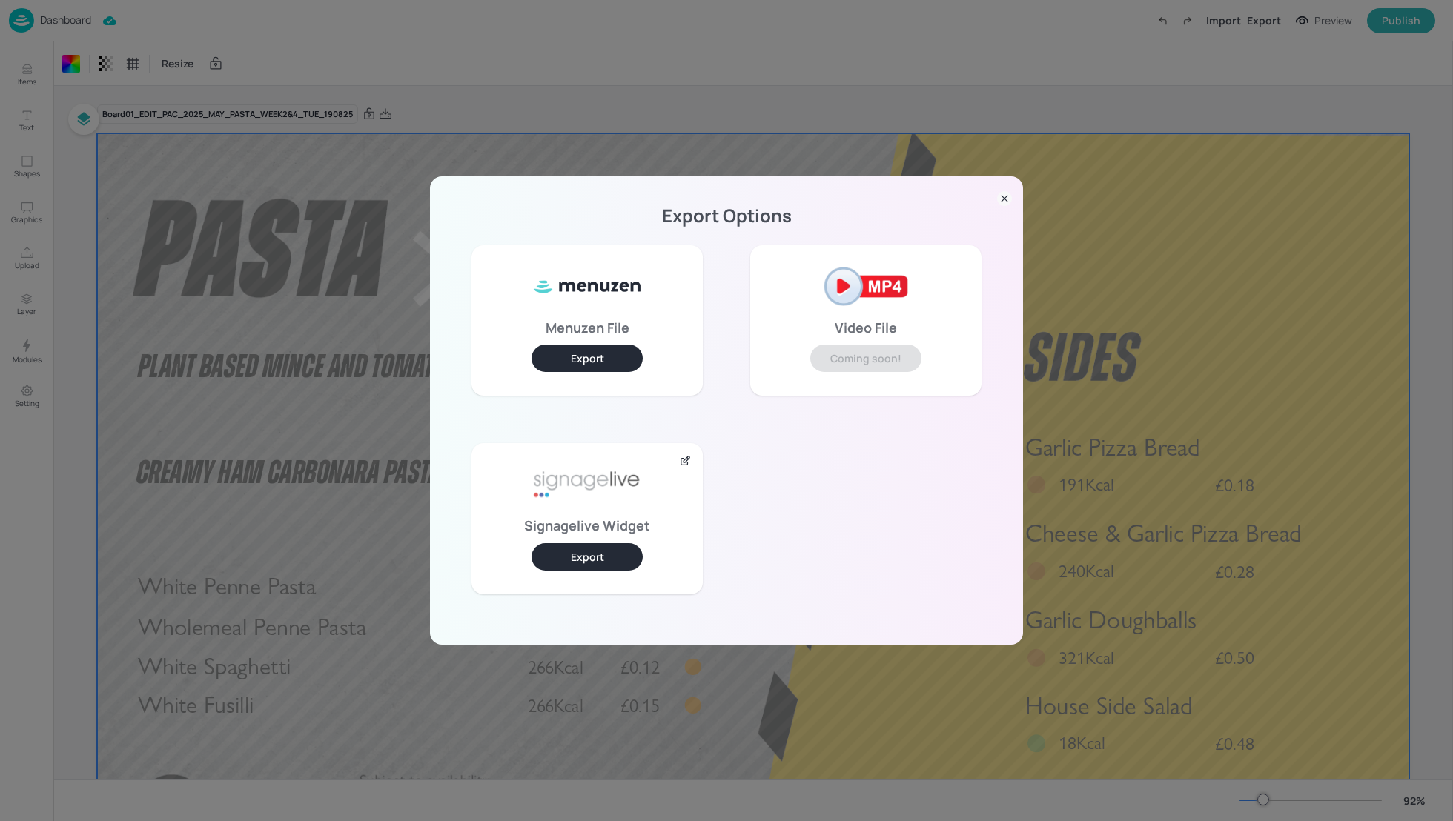 The image size is (1453, 821). What do you see at coordinates (726, 216) in the screenshot?
I see `p: Export Options` at bounding box center [726, 216].